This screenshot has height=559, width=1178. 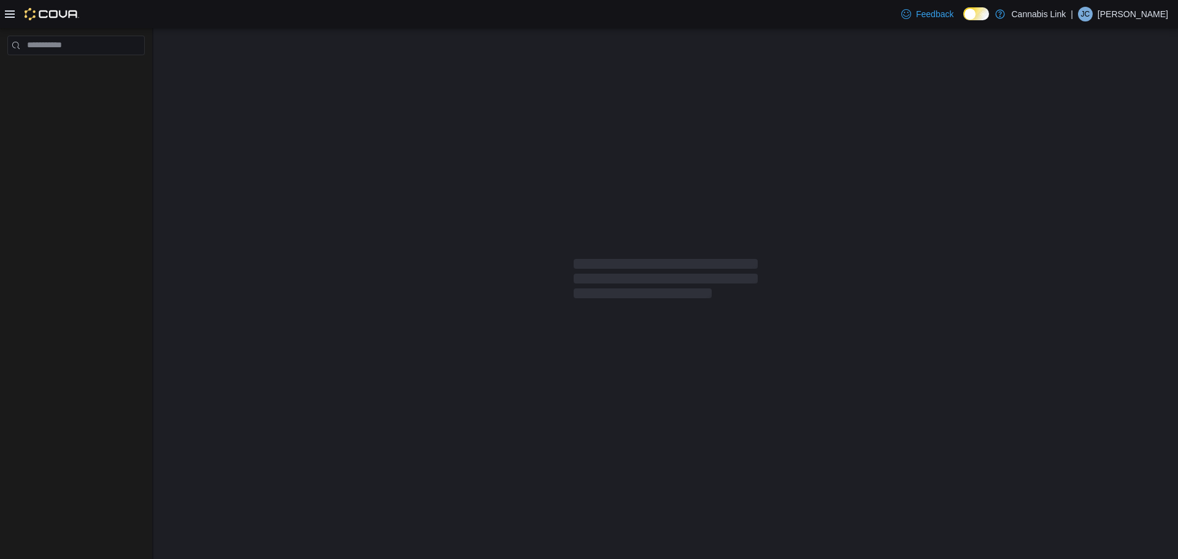 I want to click on nav: Complex example, so click(x=76, y=72).